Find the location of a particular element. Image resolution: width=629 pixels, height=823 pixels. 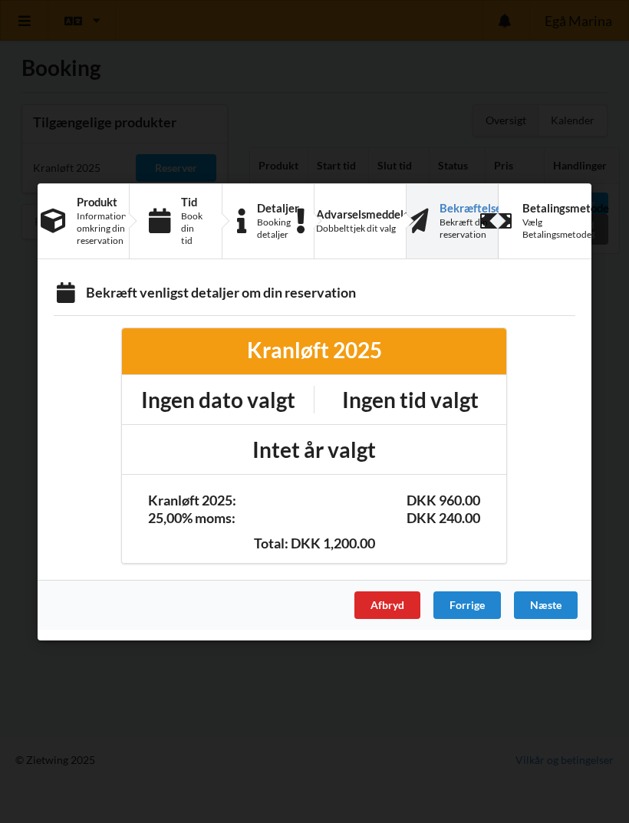

div: Booking detaljer is located at coordinates (278, 228).